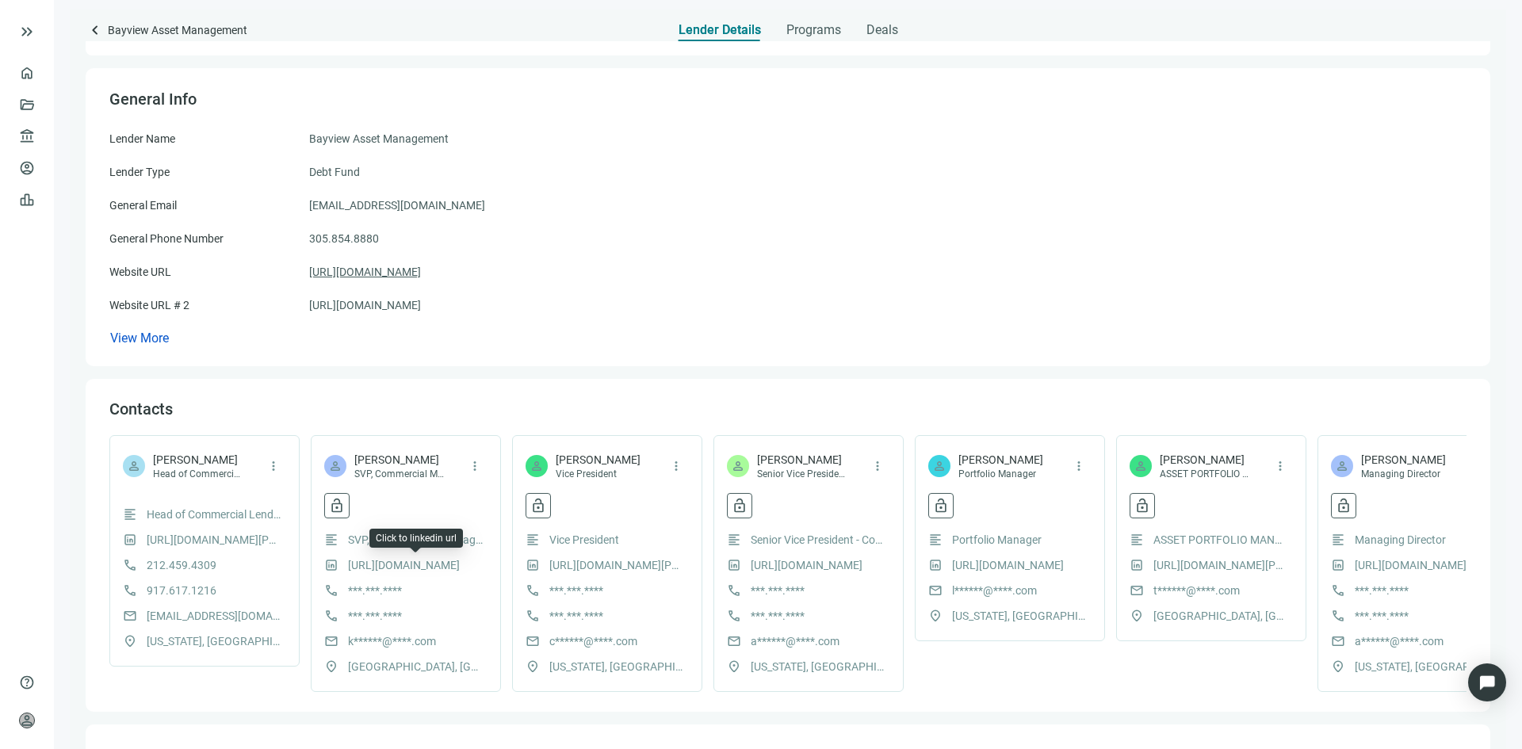  I want to click on span: 212.459.4309, so click(182, 565).